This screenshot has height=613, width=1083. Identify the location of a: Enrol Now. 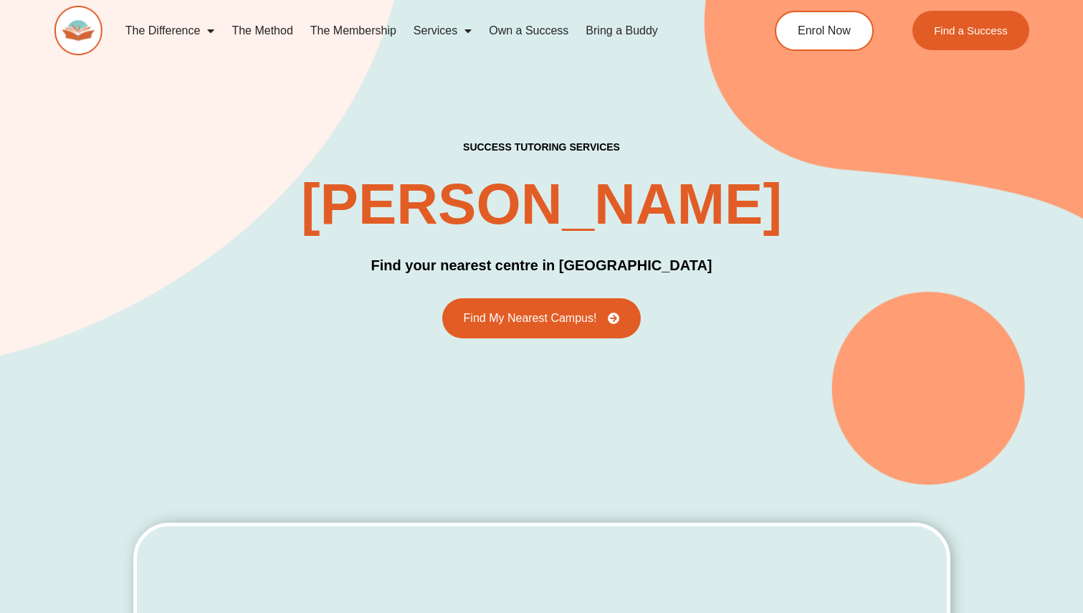
(825, 31).